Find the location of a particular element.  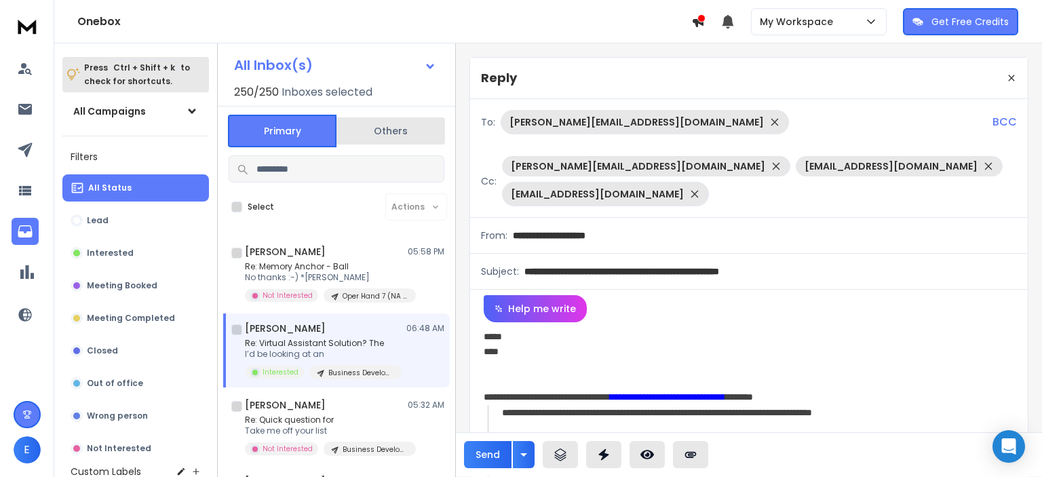

button: Others is located at coordinates (391, 131).